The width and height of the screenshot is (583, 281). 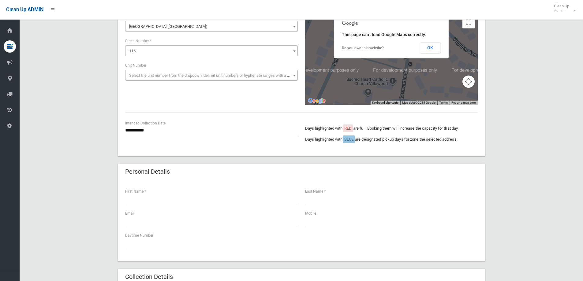 What do you see at coordinates (391, 129) in the screenshot?
I see `p: Days highlighted with are full. Booking them will increase the capacity for that day.` at bounding box center [391, 129].